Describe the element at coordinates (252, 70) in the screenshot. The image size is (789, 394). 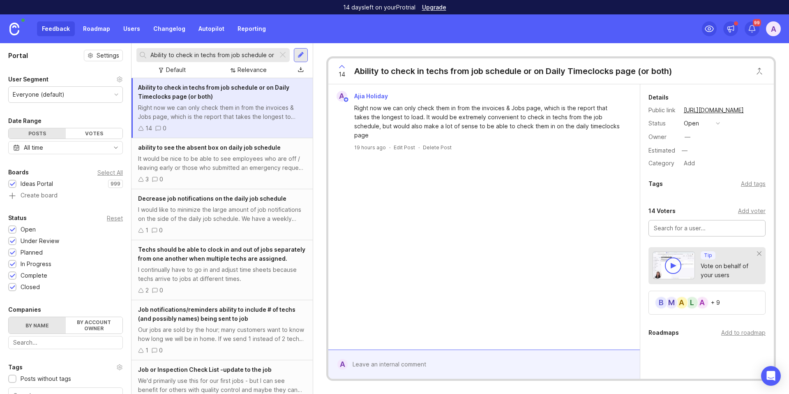
I see `div: Relevance` at that location.